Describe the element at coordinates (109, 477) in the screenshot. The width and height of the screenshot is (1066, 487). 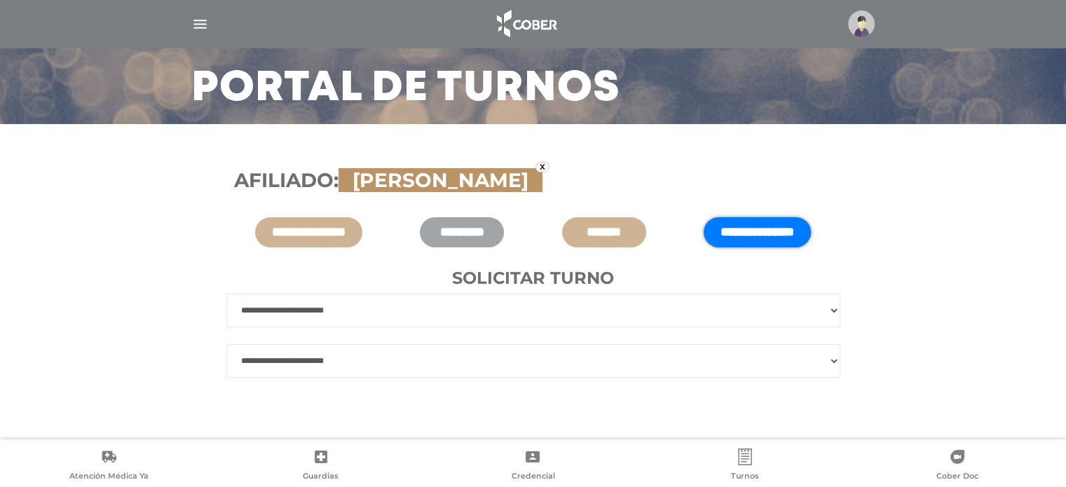
I see `span: Atención Médica Ya` at that location.